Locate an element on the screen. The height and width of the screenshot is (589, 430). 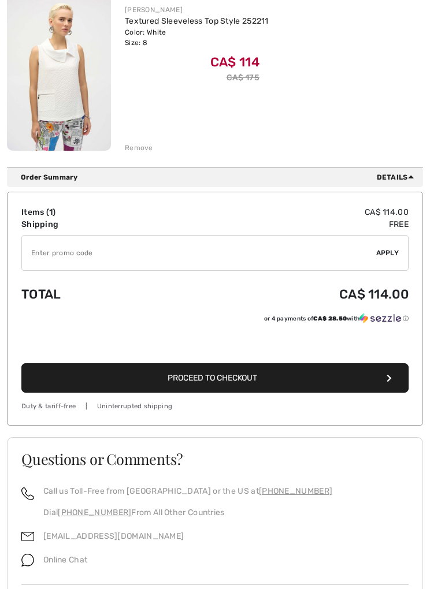
h3: Questions or Comments? is located at coordinates (215, 458).